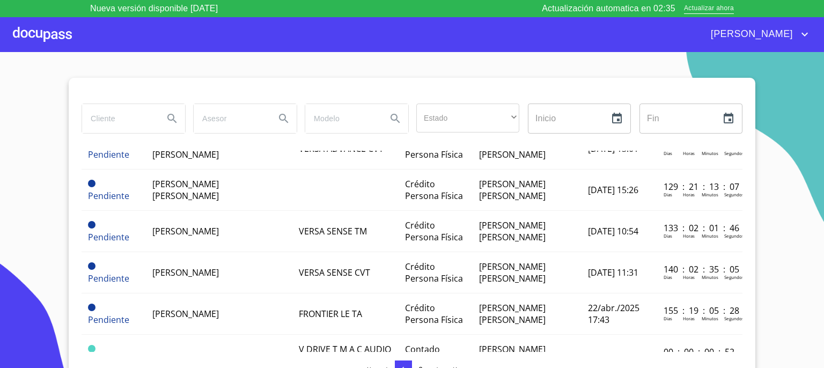 This screenshot has height=368, width=824. I want to click on span: Terminado, so click(92, 349).